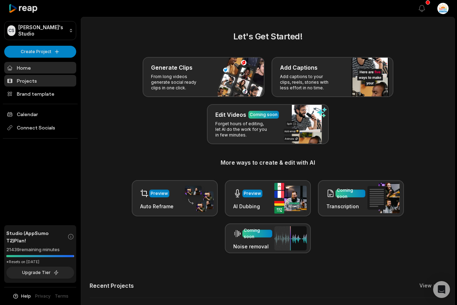 The image size is (457, 305). I want to click on button: Upgrade Tier, so click(40, 272).